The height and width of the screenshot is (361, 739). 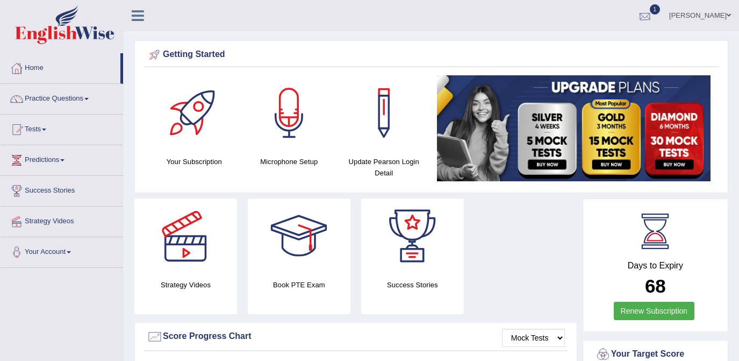 I want to click on h4: Microphone Setup, so click(x=289, y=161).